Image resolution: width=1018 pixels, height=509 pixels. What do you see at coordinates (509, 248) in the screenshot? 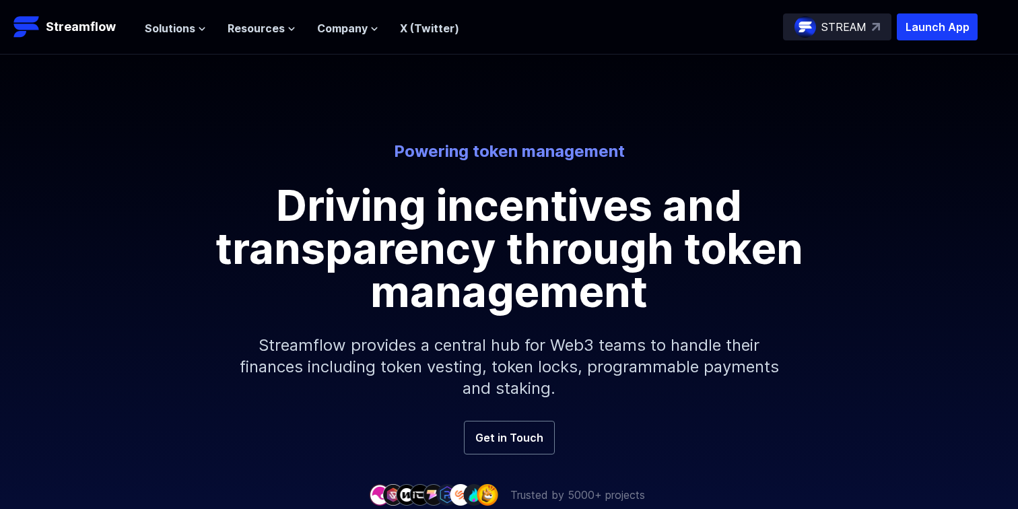
I see `h1: Driving incentives and transparency through token management` at bounding box center [509, 248].